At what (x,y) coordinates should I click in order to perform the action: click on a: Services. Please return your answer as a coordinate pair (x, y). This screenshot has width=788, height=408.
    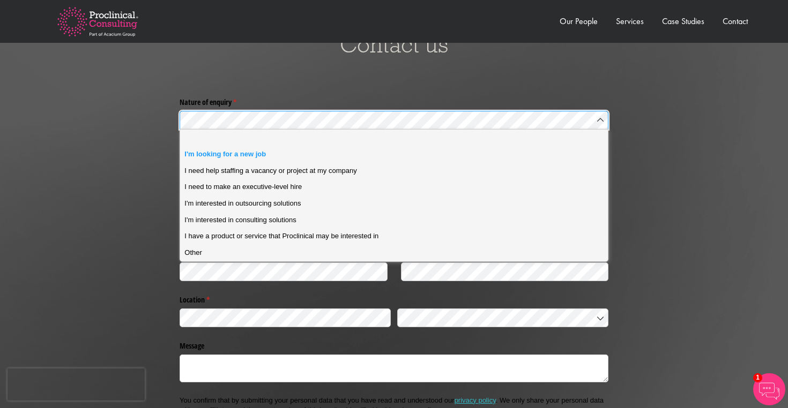
    Looking at the image, I should click on (630, 21).